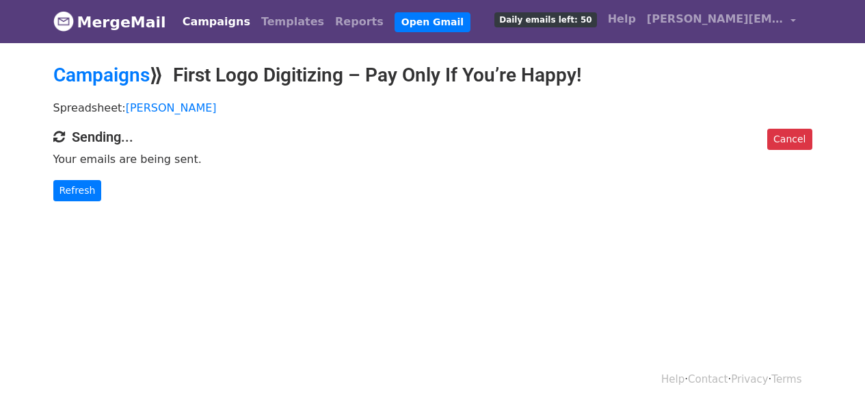  I want to click on a: Cancel, so click(789, 139).